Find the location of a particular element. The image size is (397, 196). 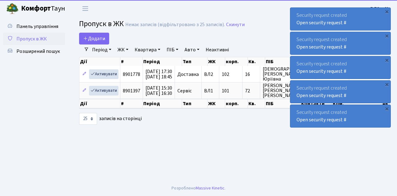

a: ВЛ2 -. К. is located at coordinates (380, 9).